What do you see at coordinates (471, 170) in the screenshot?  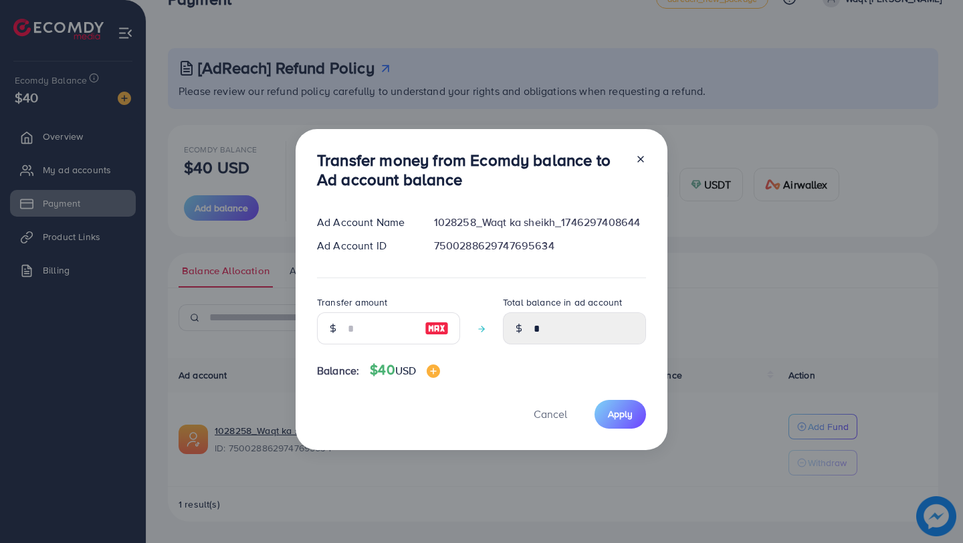 I see `h3: Transfer money from Ecomdy balance to Ad account balance` at bounding box center [471, 170].